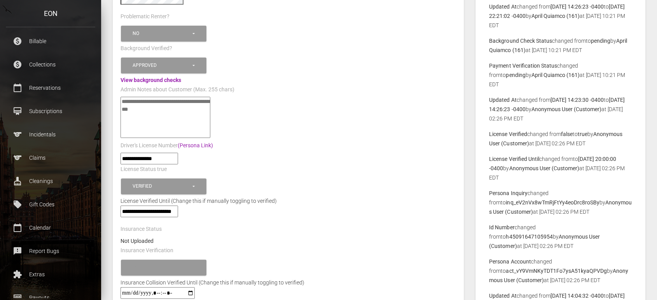 The image size is (657, 300). Describe the element at coordinates (195, 145) in the screenshot. I see `a: (Persona Link)` at that location.